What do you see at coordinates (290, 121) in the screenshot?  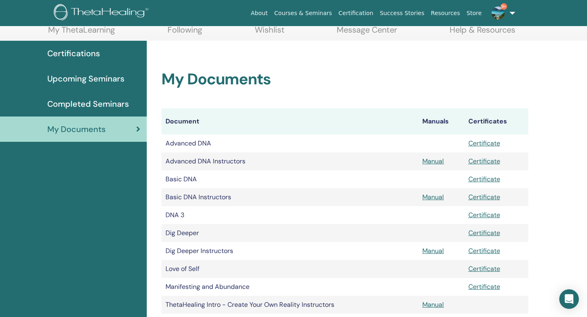 I see `th: Document` at bounding box center [290, 121].